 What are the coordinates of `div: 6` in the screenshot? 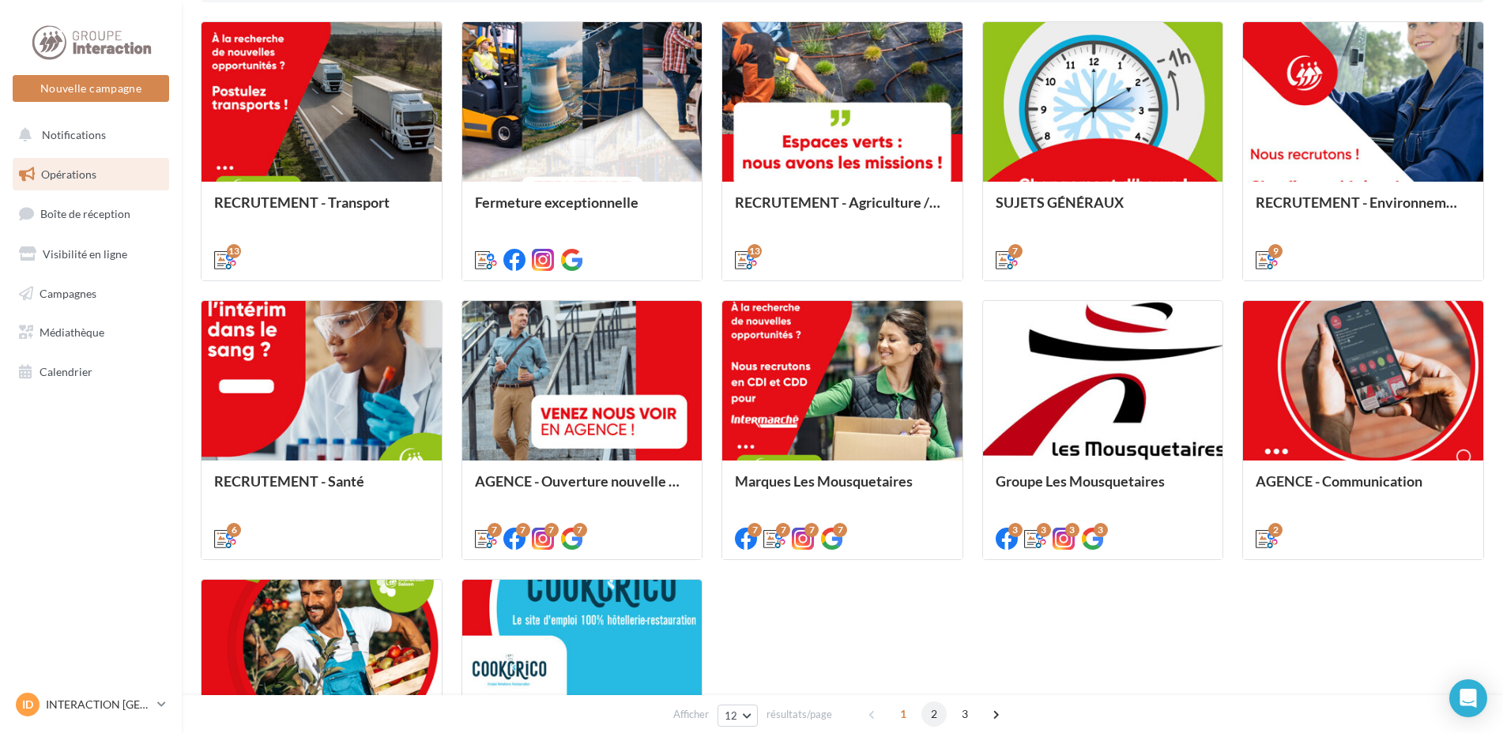 It's located at (234, 530).